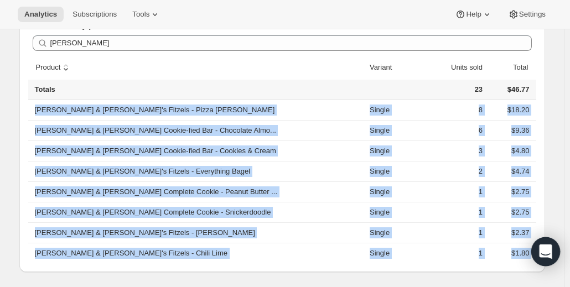 The image size is (570, 287). What do you see at coordinates (546, 252) in the screenshot?
I see `div: Open Intercom Messenger` at bounding box center [546, 252].